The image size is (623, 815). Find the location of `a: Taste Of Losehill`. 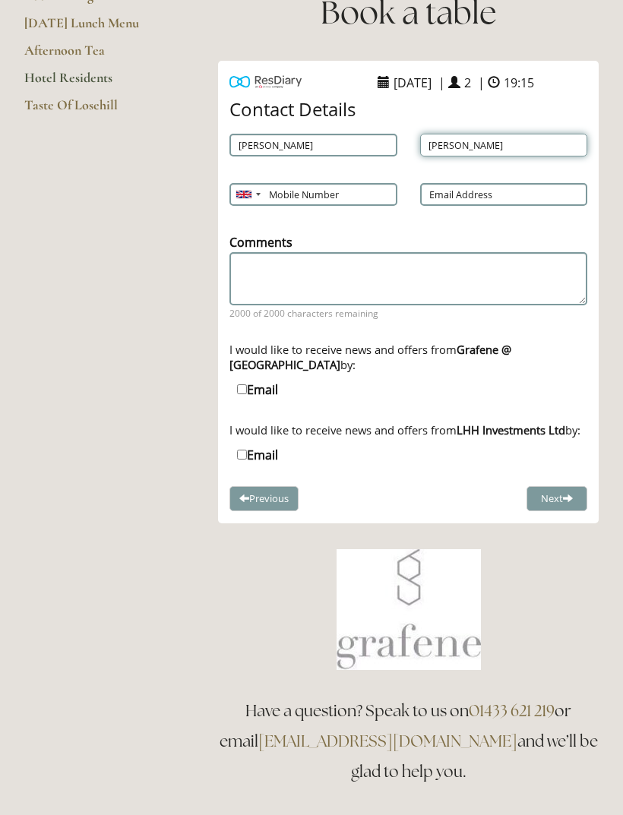

a: Taste Of Losehill is located at coordinates (96, 110).